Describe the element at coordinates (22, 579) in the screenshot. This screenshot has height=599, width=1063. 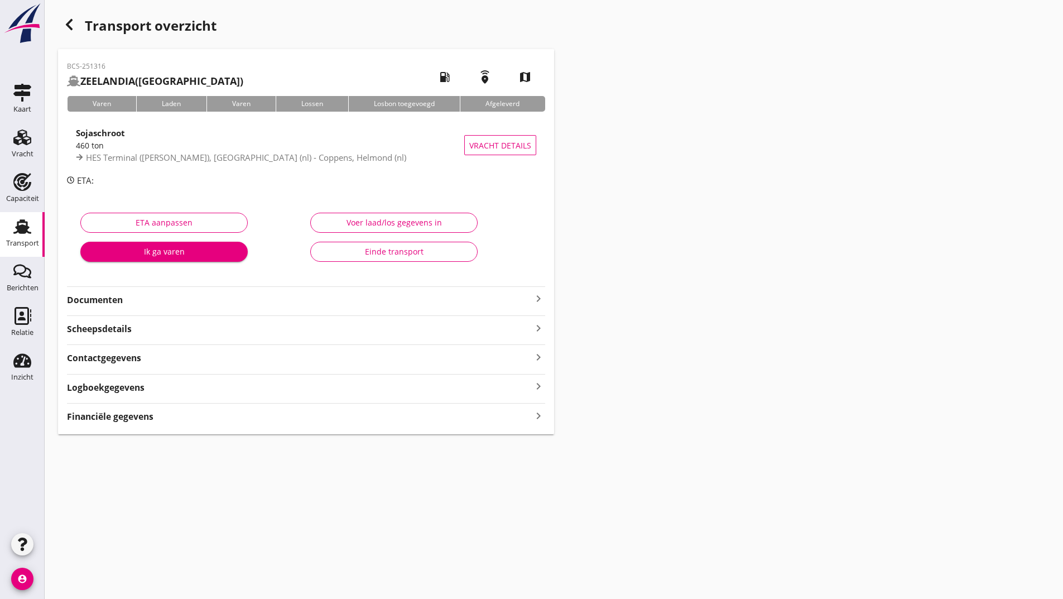
I see `i: account_circle` at that location.